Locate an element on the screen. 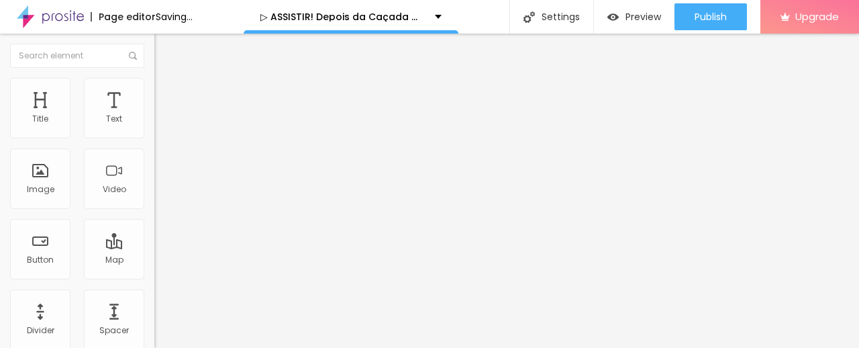 This screenshot has height=348, width=859. div: Divider is located at coordinates (40, 330).